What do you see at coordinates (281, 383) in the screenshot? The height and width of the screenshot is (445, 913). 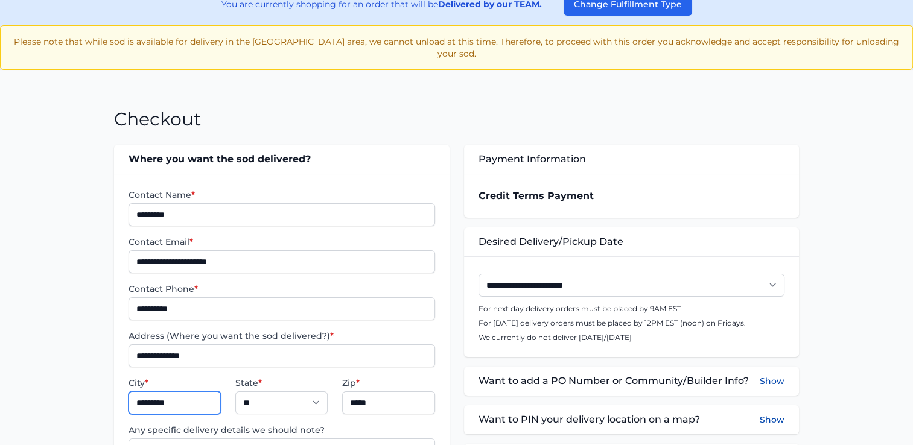 I see `label: State` at bounding box center [281, 383].